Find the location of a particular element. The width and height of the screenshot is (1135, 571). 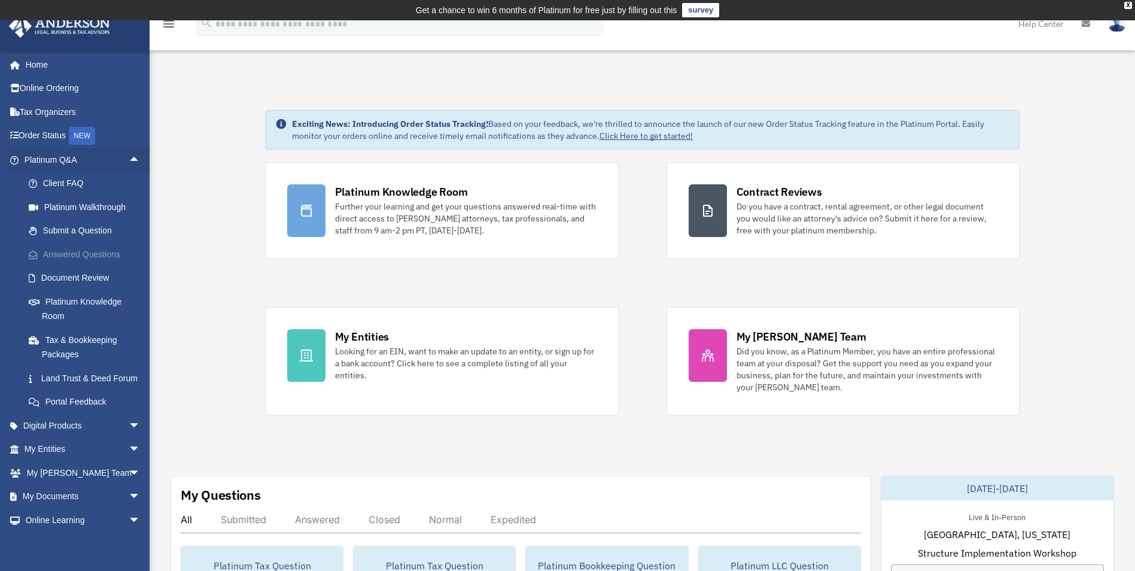

a: Tax & Bookkeeping Packages is located at coordinates (87, 347).